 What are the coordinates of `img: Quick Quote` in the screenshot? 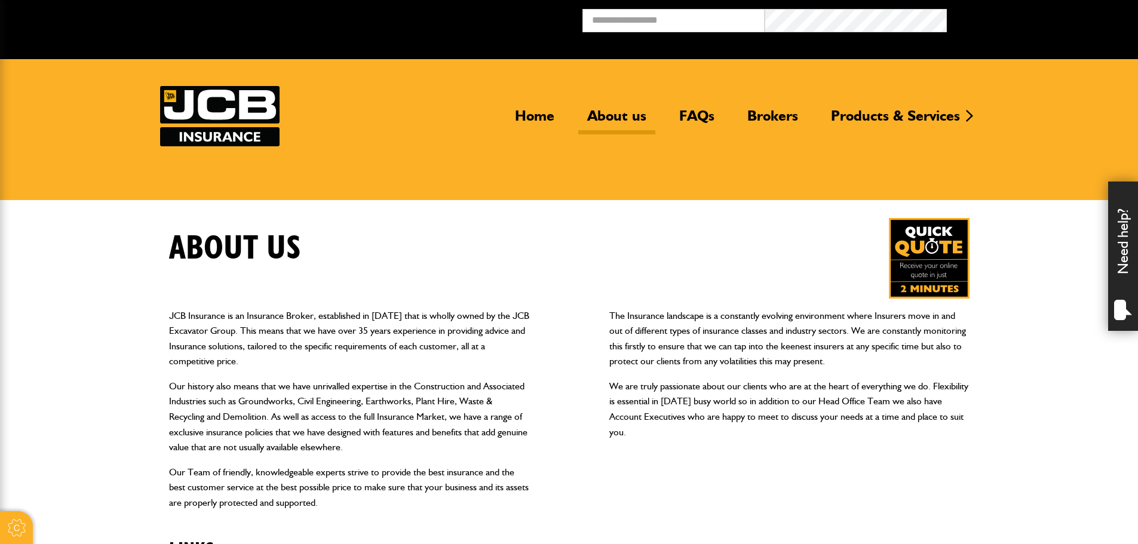 It's located at (929, 258).